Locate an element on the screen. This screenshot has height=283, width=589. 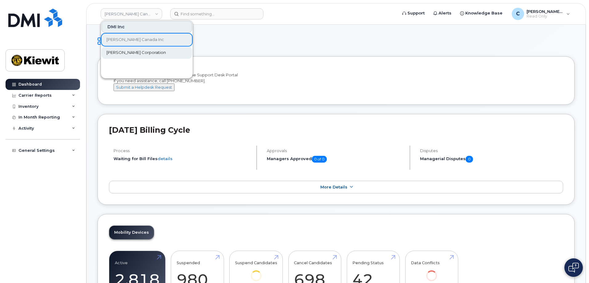
h4: Approvals is located at coordinates (335, 150).